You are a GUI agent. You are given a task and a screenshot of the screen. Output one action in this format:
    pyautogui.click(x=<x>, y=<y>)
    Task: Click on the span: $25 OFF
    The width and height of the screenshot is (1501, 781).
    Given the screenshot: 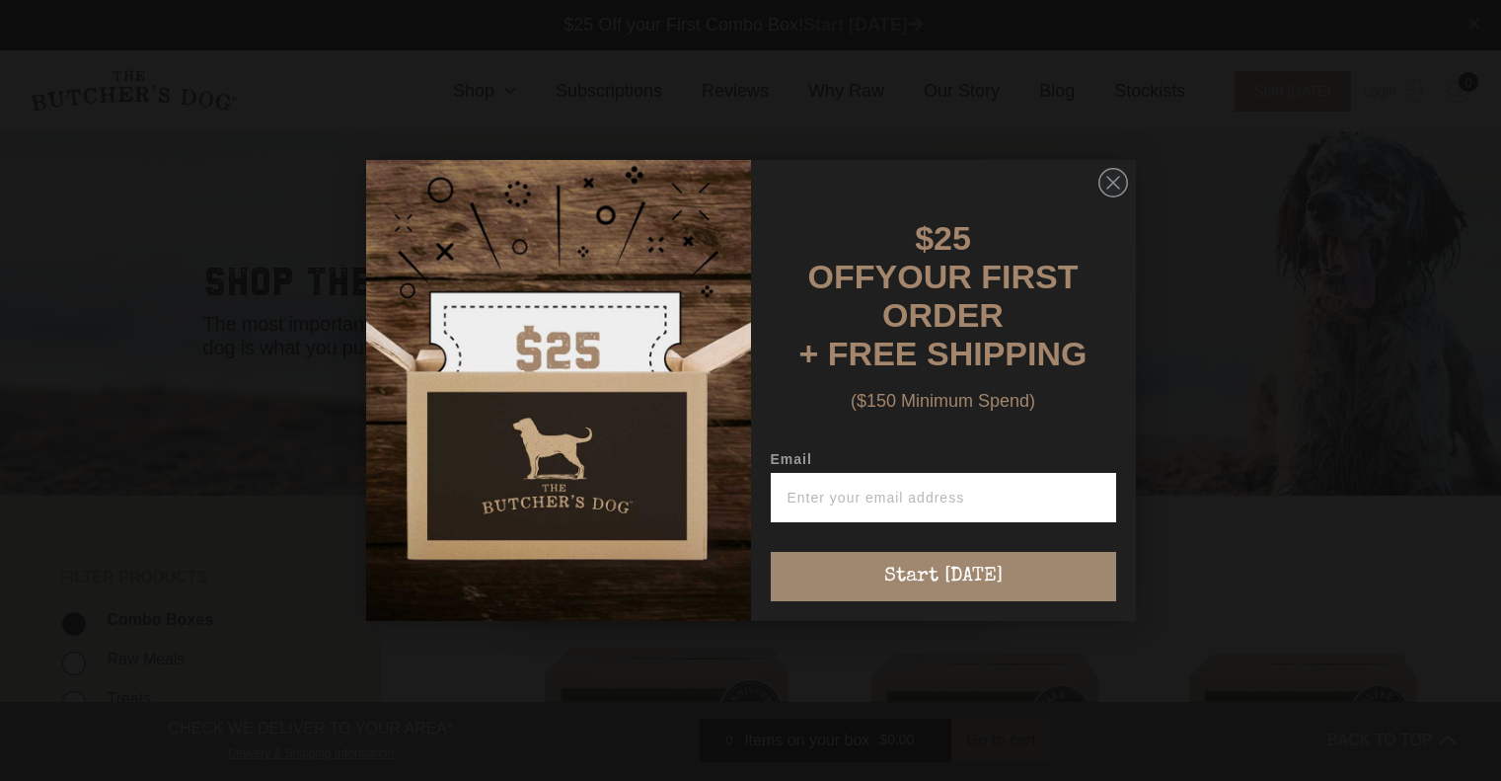 What is the action you would take?
    pyautogui.click(x=889, y=257)
    